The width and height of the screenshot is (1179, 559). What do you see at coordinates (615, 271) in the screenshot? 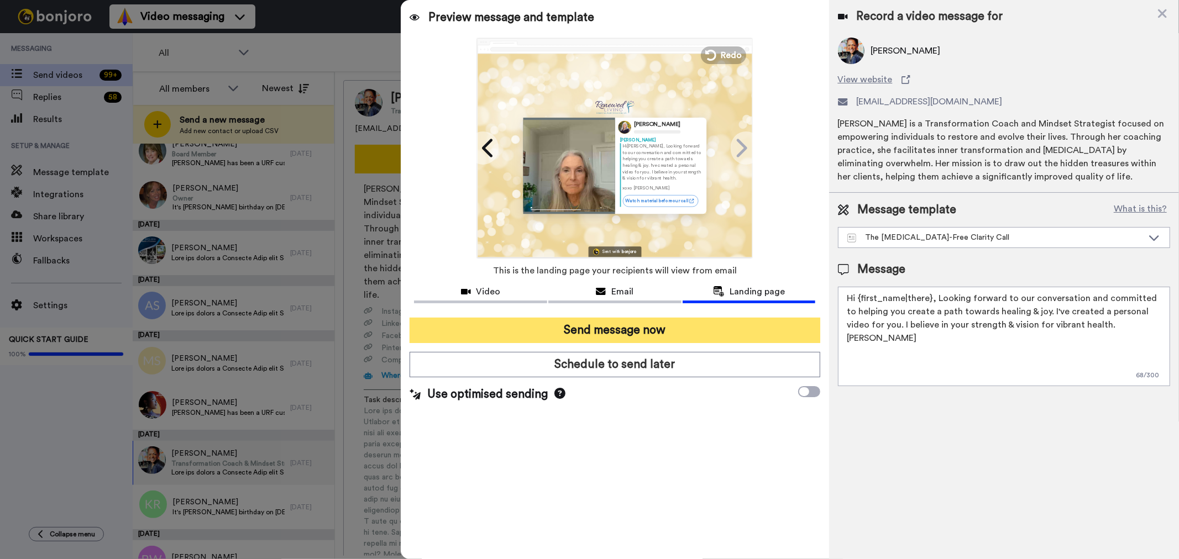
I see `span: This is the landing page your recipients will view from email` at bounding box center [615, 271].